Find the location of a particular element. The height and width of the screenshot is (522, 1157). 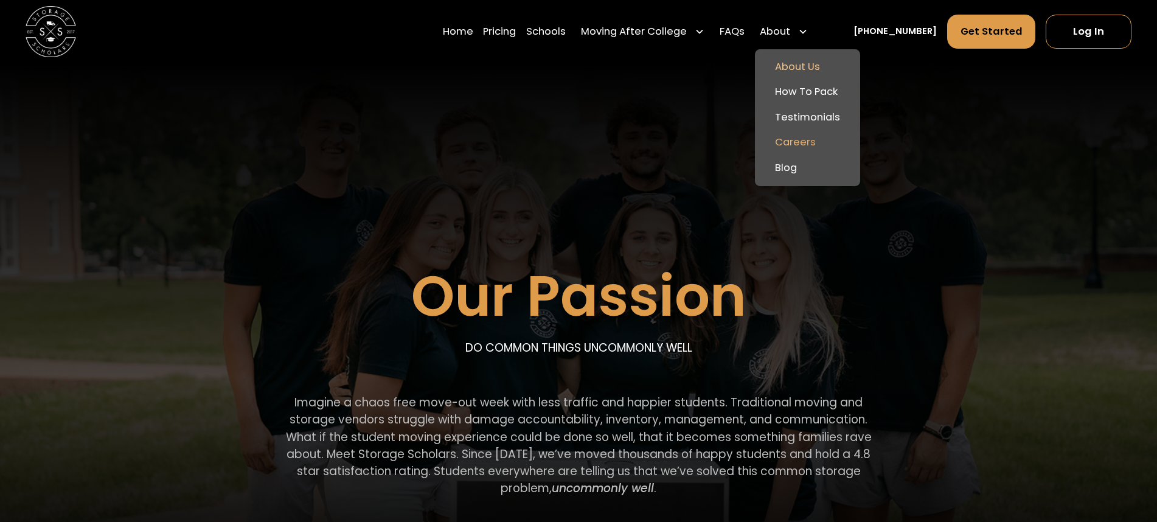

a: Blog is located at coordinates (807, 169).